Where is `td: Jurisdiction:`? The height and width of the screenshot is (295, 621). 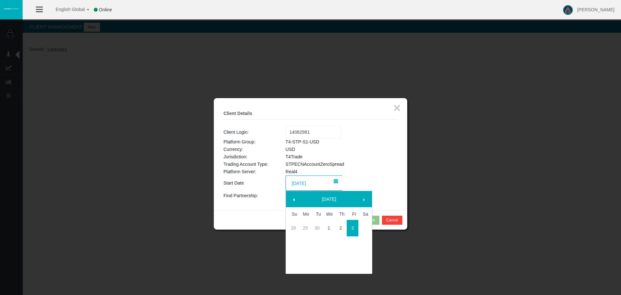 td: Jurisdiction: is located at coordinates (255, 157).